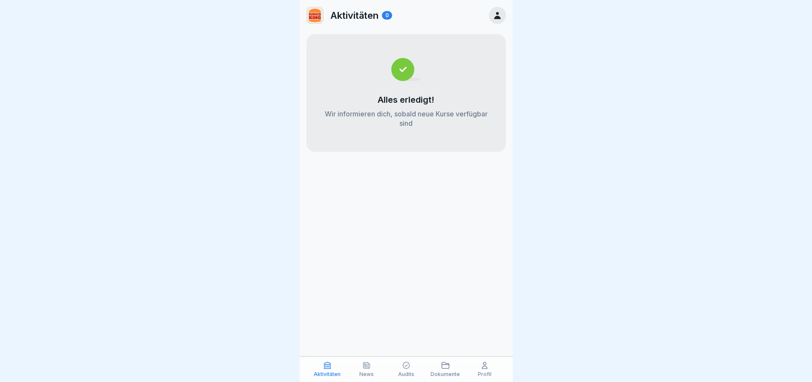  What do you see at coordinates (315, 15) in the screenshot?
I see `img: w2f18lwxr3adf3talrpwf6id.png` at bounding box center [315, 15].